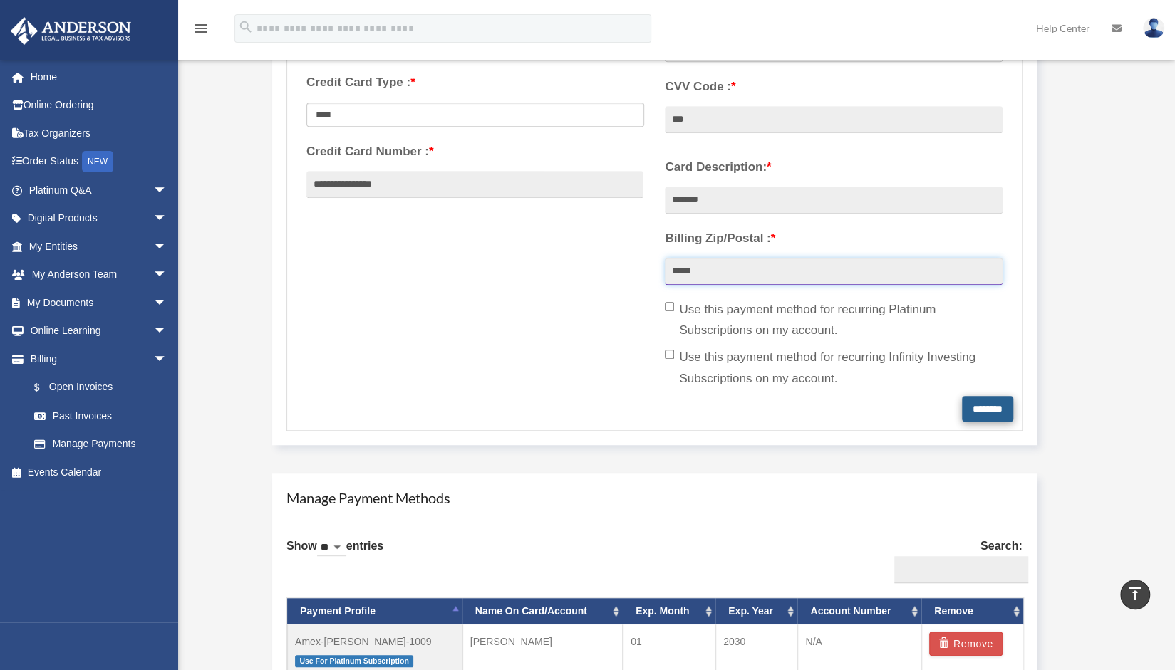  I want to click on a: Manage Payments, so click(100, 445).